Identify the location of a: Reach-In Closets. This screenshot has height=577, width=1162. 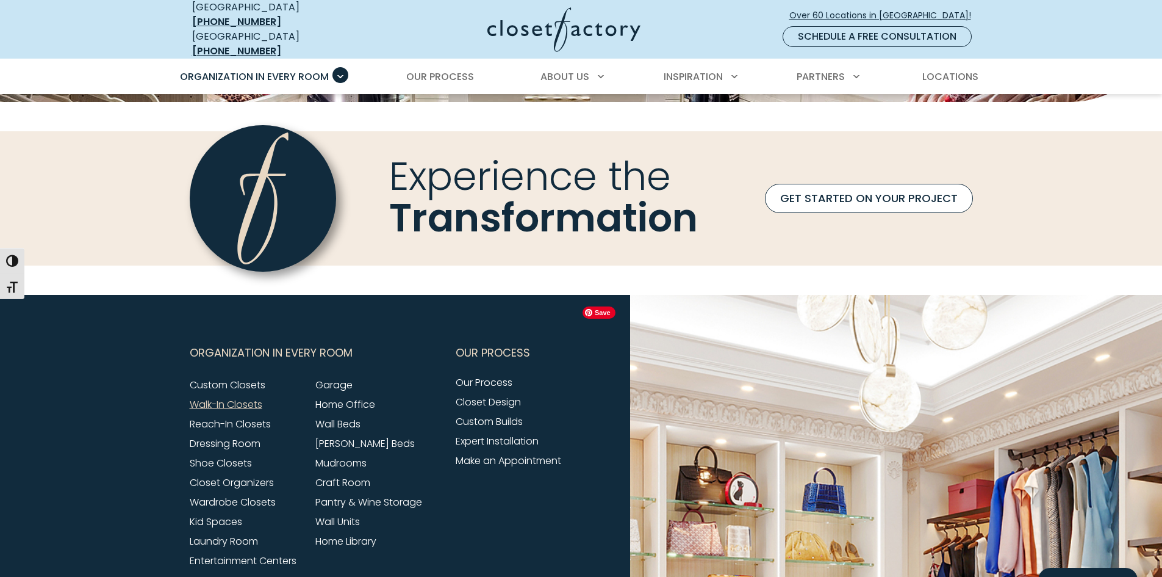
(230, 423).